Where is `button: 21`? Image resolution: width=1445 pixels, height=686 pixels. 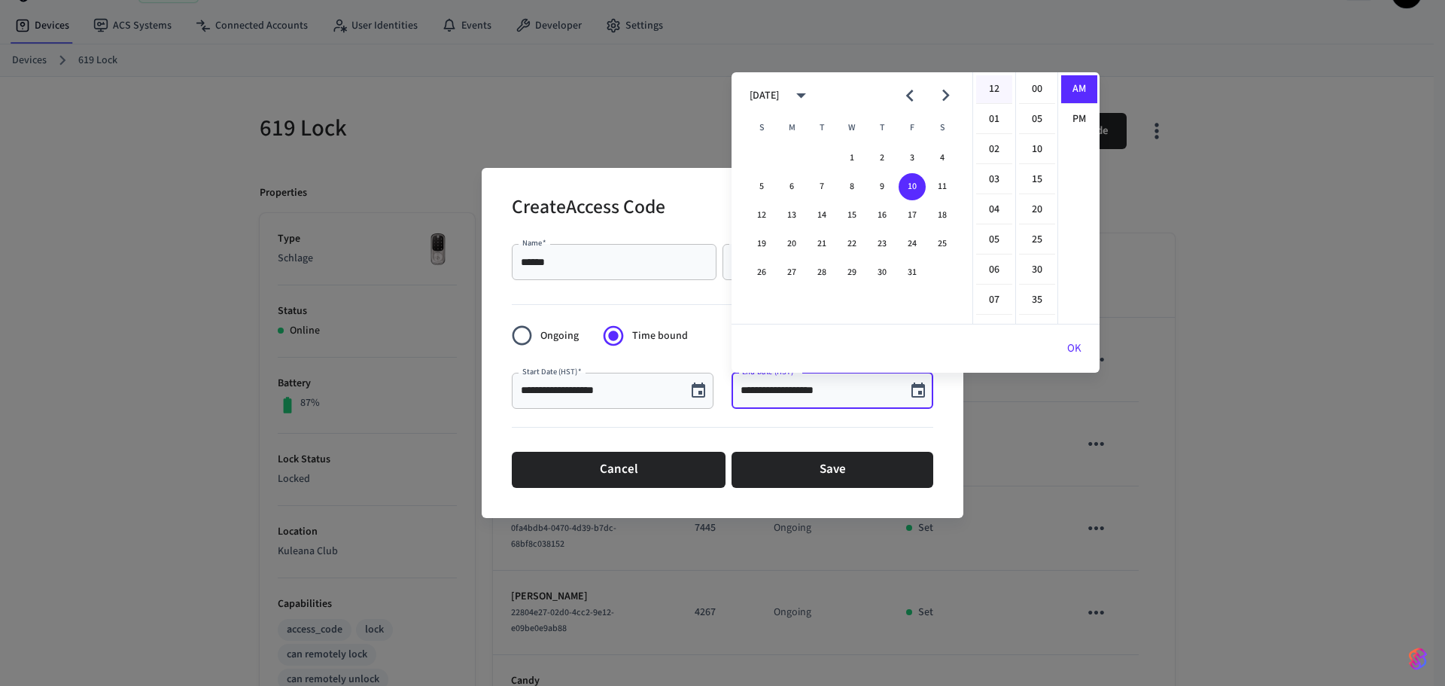 button: 21 is located at coordinates (822, 244).